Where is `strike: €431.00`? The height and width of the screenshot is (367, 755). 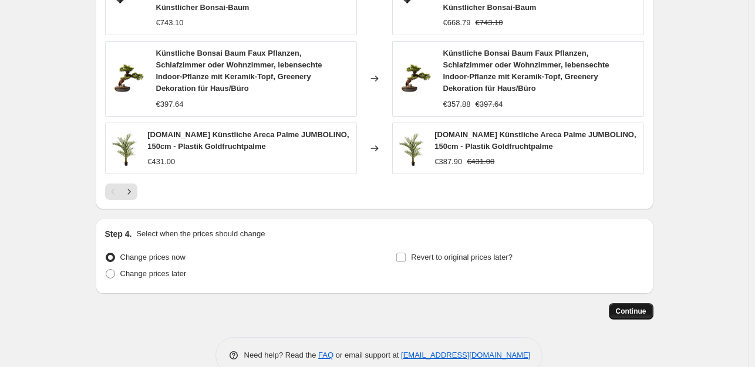
strike: €431.00 is located at coordinates (480, 162).